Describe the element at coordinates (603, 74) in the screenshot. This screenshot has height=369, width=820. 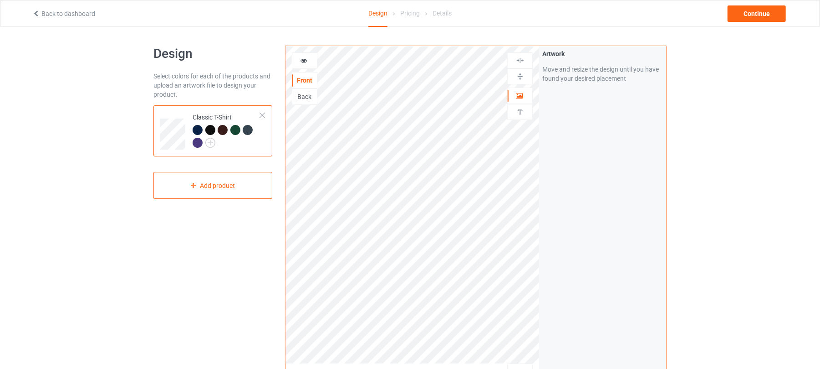
I see `div: Move and resize the design until you have found your desired placement` at that location.